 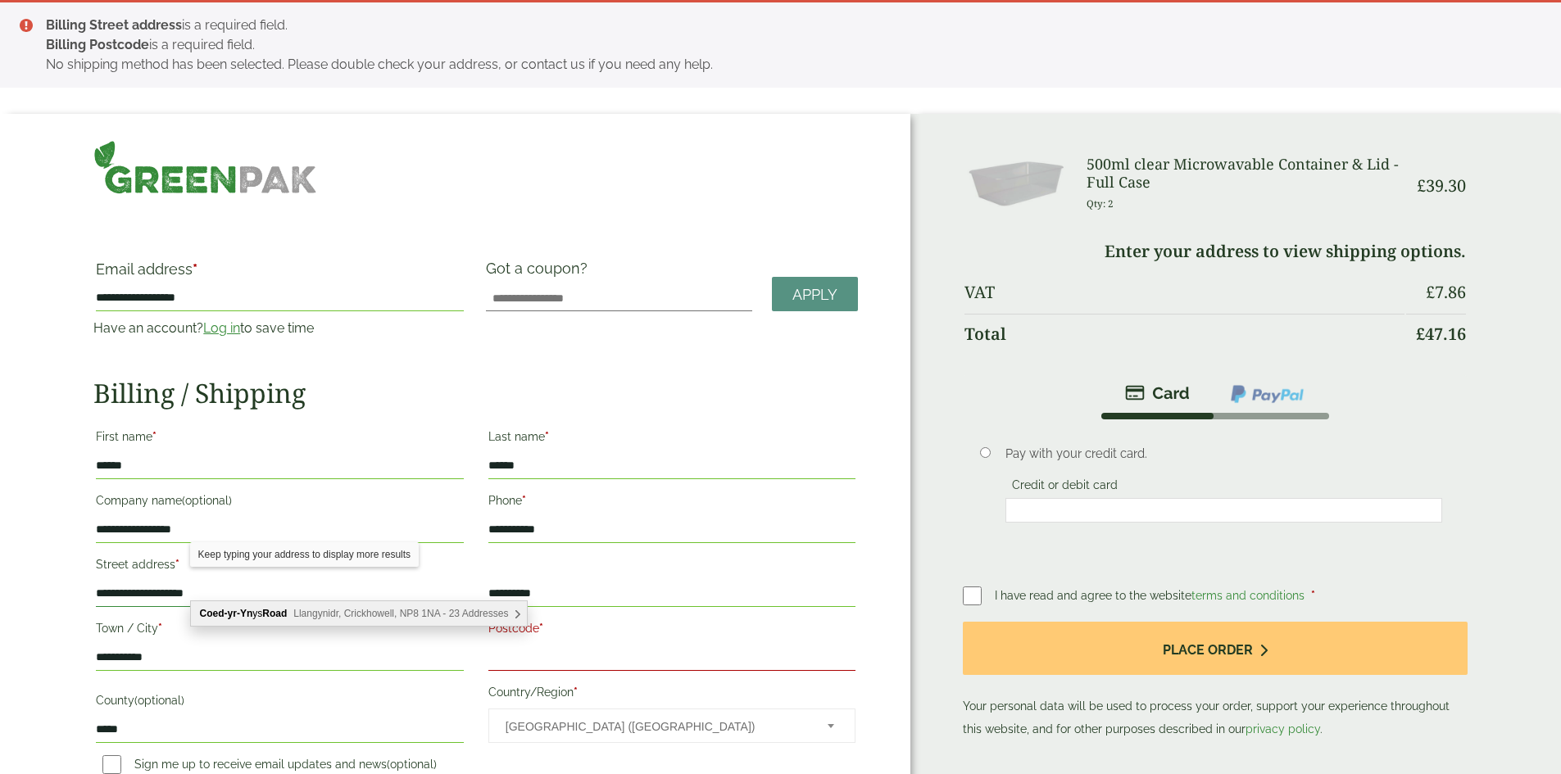 I want to click on b: Road, so click(x=274, y=614).